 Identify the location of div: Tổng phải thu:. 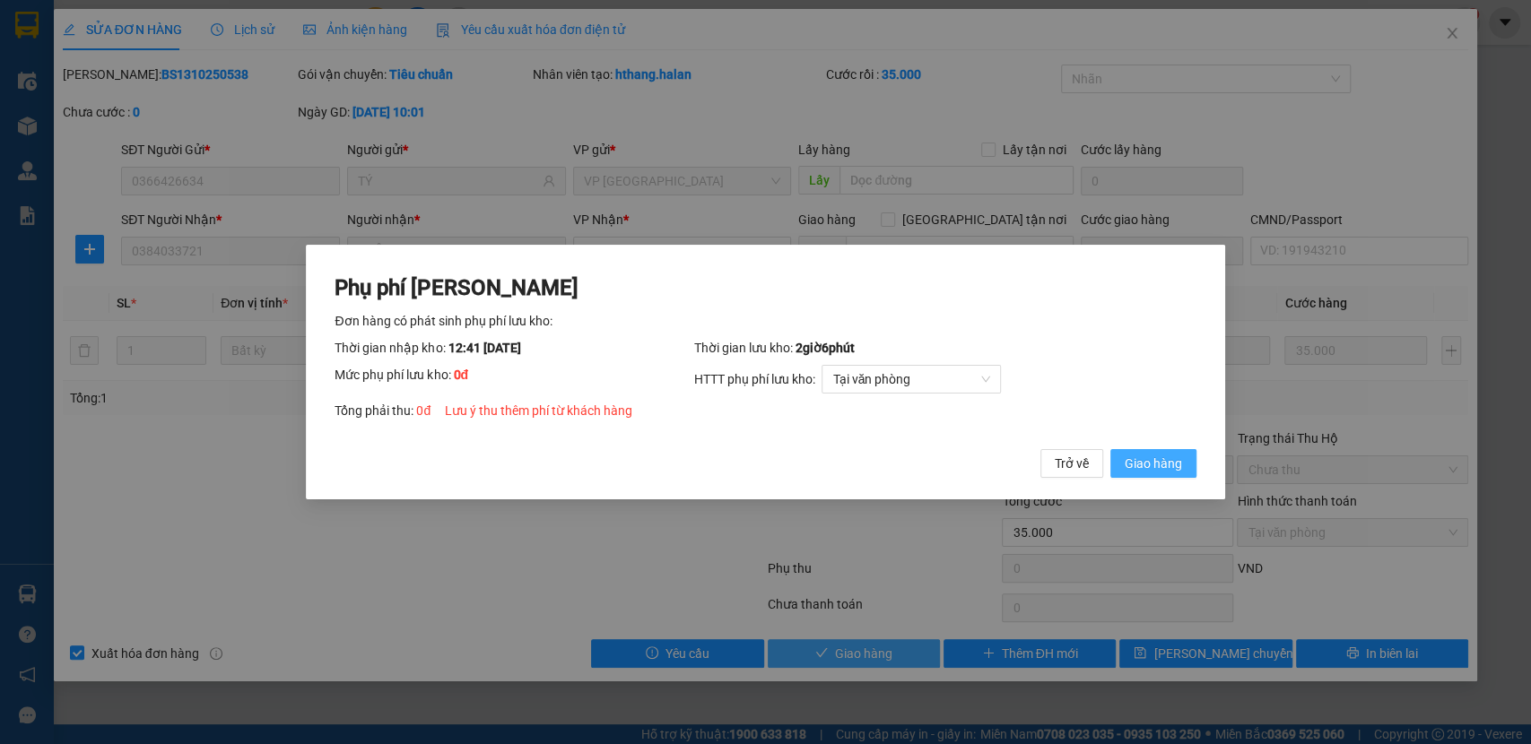
(765, 411).